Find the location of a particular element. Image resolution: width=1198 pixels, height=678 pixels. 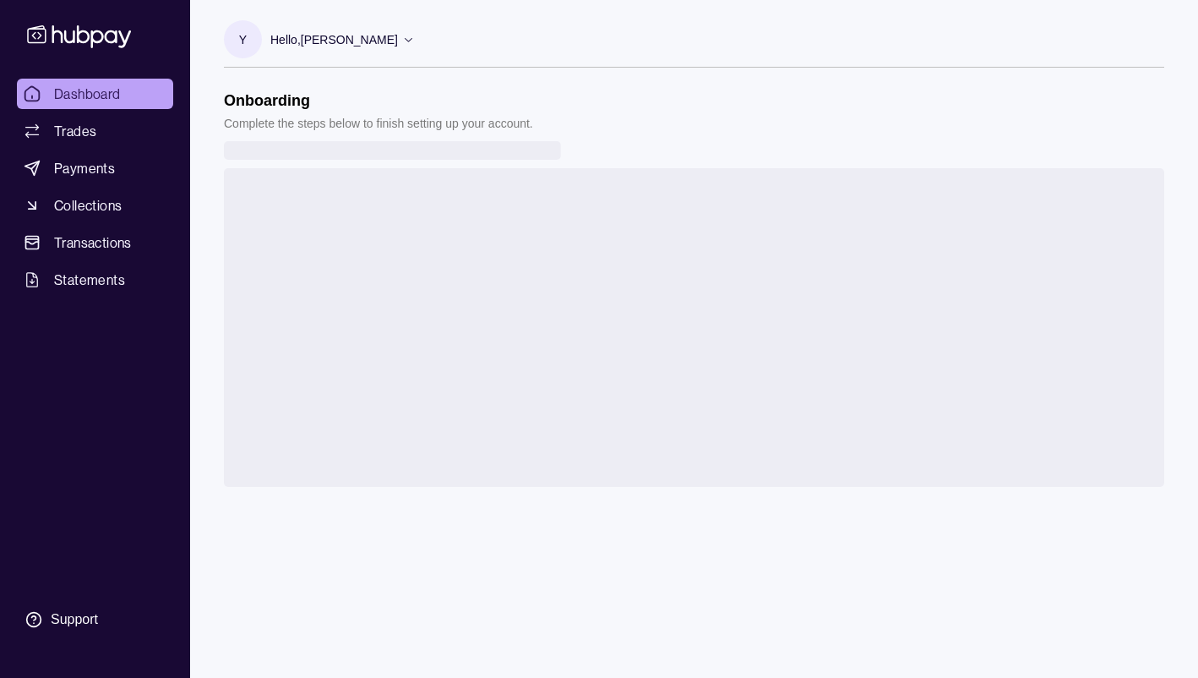

a: Statements is located at coordinates (95, 280).